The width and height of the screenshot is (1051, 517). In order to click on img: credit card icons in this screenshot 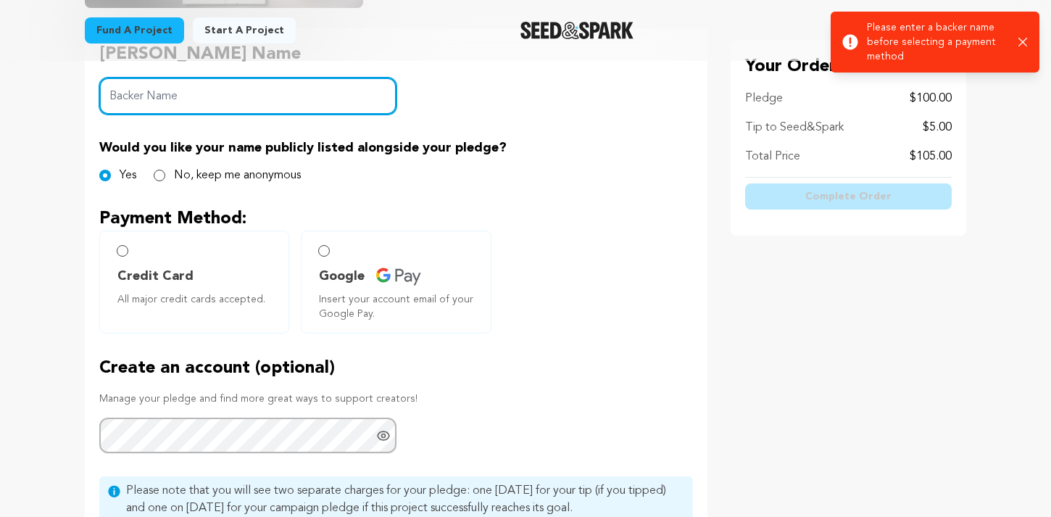, I will do `click(399, 276)`.